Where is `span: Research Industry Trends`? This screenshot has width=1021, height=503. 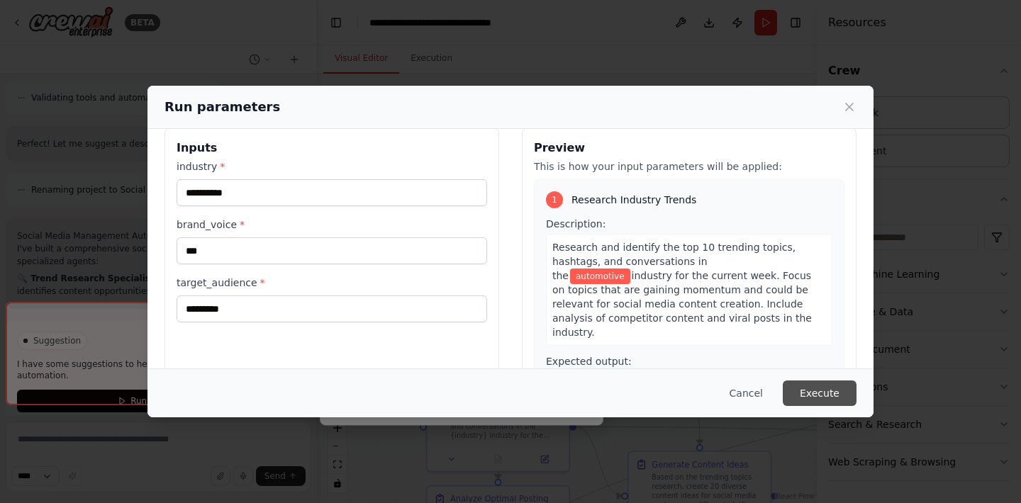
span: Research Industry Trends is located at coordinates (634, 200).